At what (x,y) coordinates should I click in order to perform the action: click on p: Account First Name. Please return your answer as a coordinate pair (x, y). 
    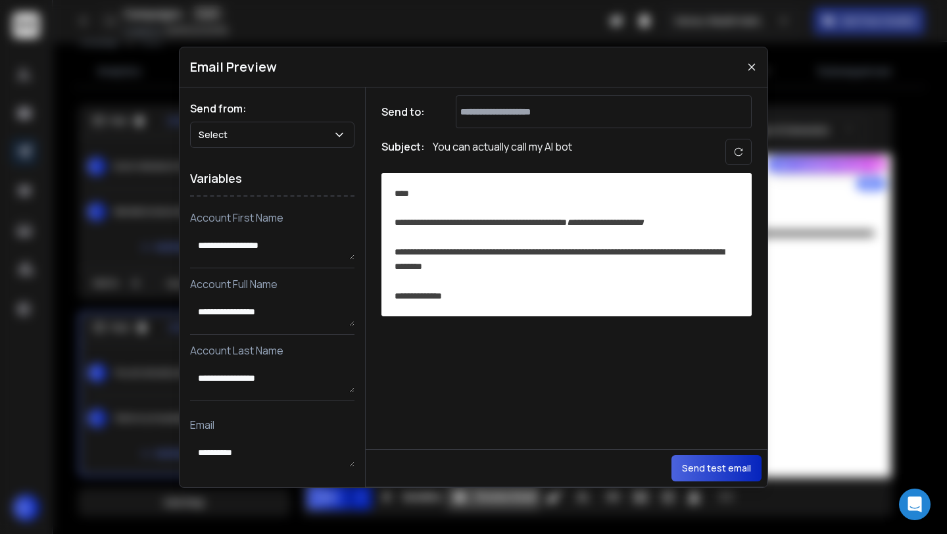
    Looking at the image, I should click on (272, 218).